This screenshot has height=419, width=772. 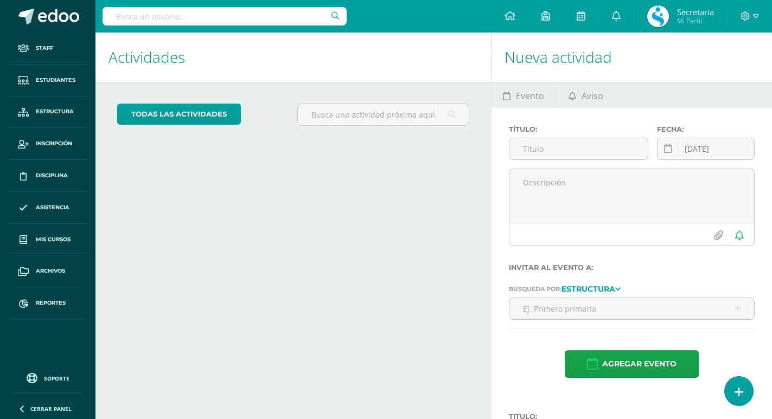 I want to click on span: Archivos, so click(x=50, y=271).